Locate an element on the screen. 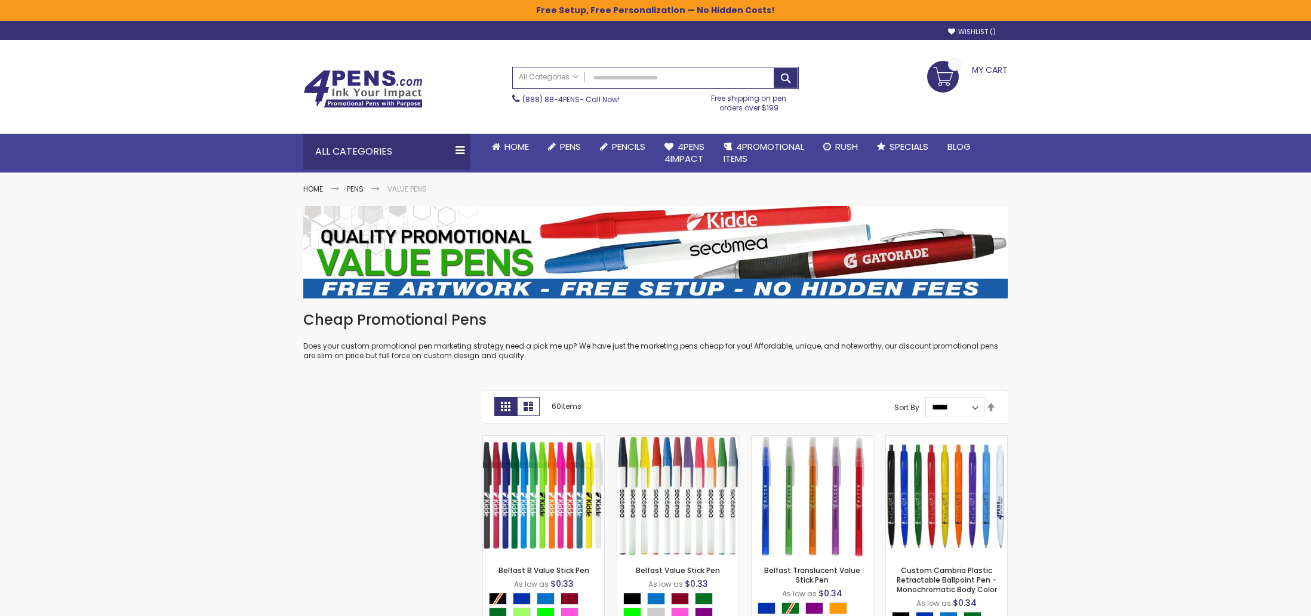  span: Pens is located at coordinates (570, 146).